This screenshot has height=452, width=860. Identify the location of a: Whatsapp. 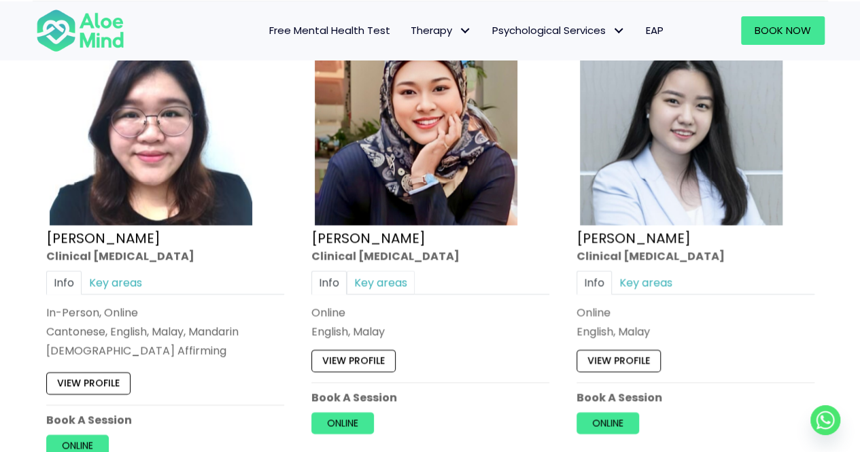
(825, 420).